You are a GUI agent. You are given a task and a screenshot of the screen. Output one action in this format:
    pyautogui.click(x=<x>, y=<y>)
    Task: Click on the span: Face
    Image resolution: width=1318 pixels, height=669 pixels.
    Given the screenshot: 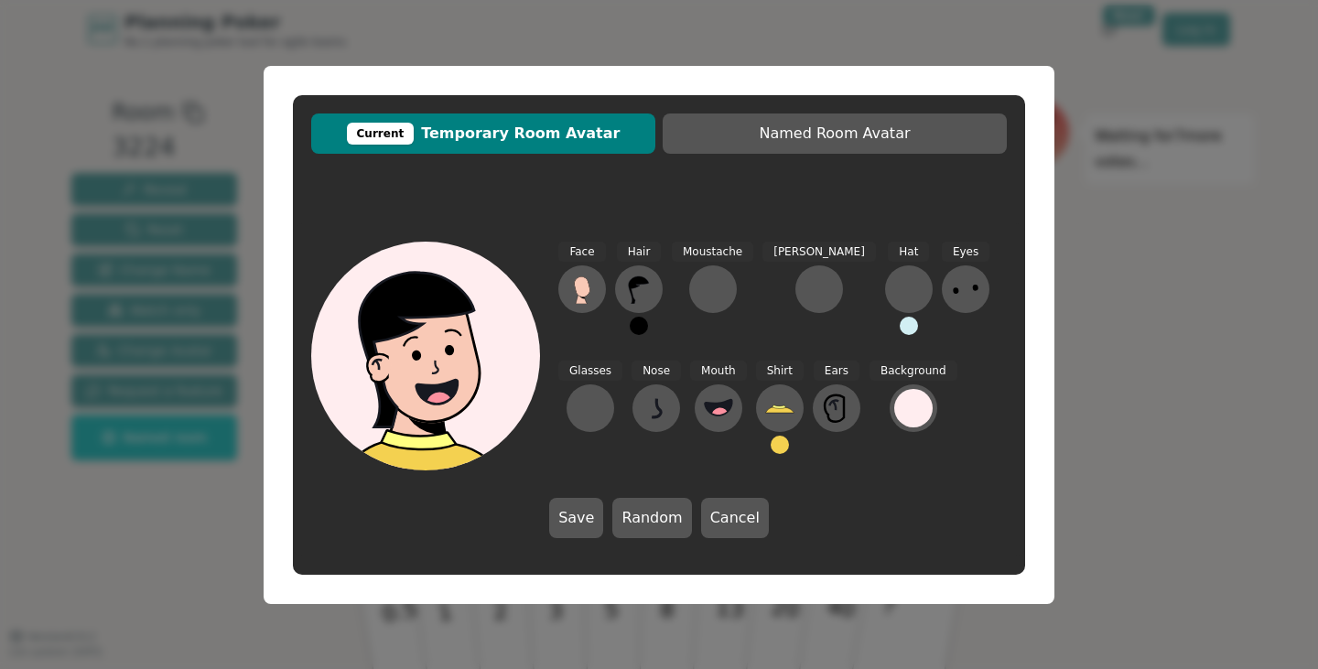 What is the action you would take?
    pyautogui.click(x=581, y=252)
    